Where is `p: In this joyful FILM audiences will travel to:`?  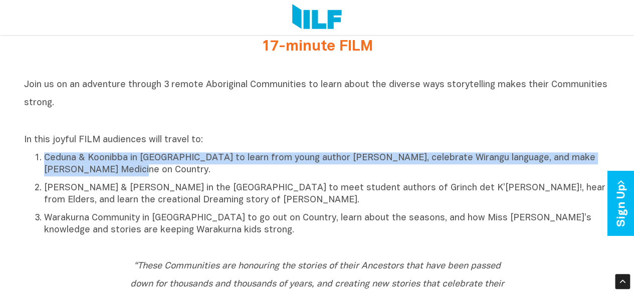
p: In this joyful FILM audiences will travel to: is located at coordinates (317, 140).